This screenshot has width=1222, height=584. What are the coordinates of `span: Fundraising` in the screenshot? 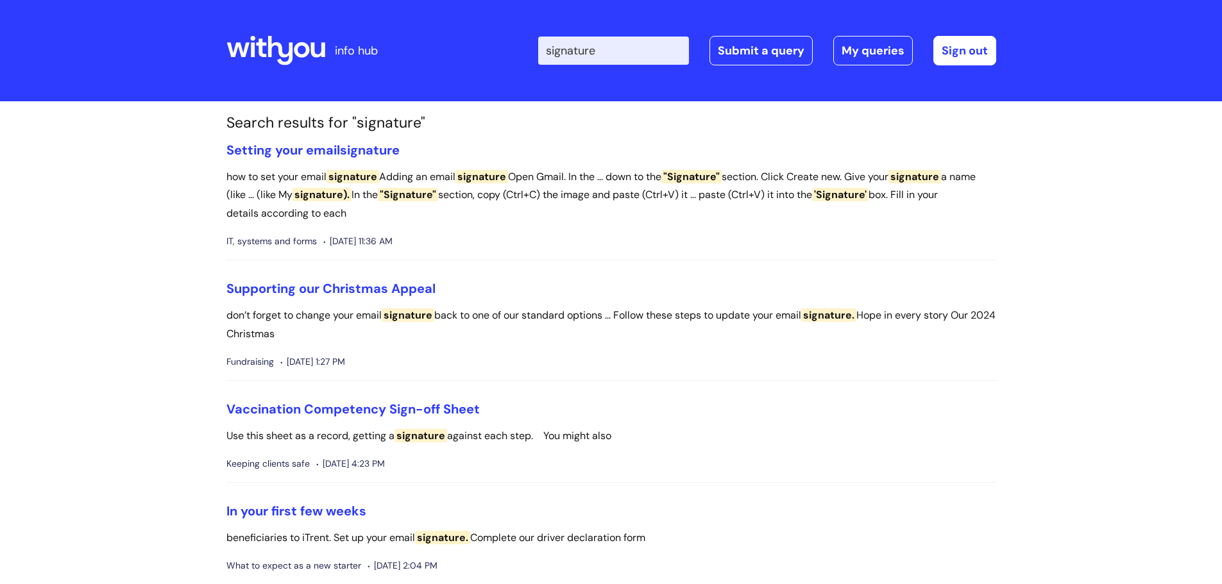 It's located at (250, 362).